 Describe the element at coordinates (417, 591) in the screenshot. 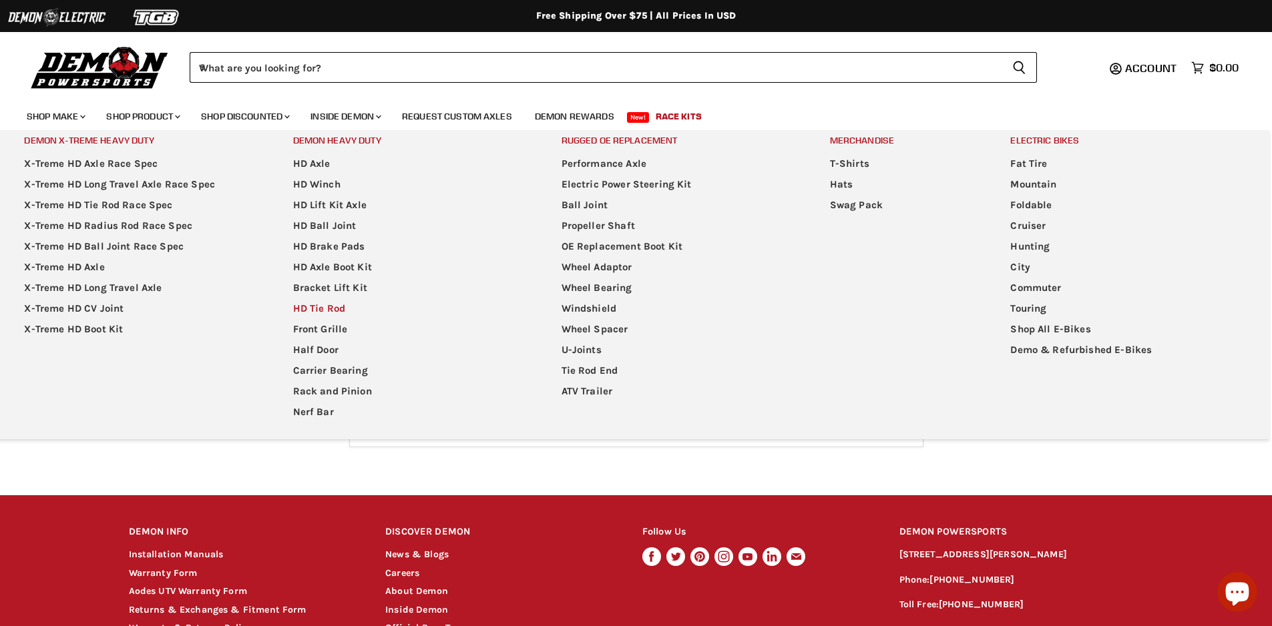

I see `a: About Demon` at that location.